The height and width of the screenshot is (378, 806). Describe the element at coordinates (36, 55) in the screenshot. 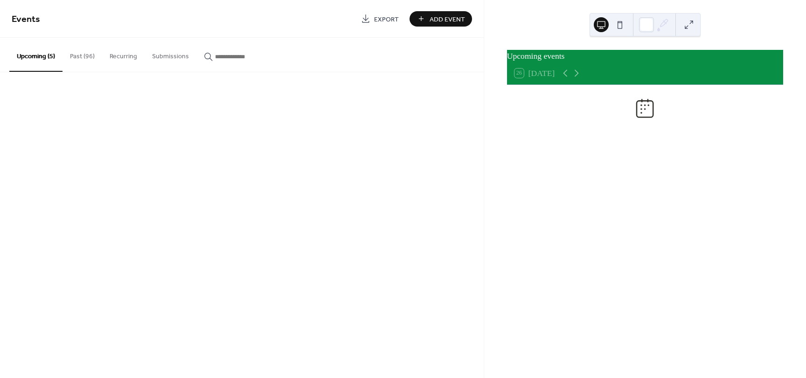

I see `button: Upcoming (5)` at that location.